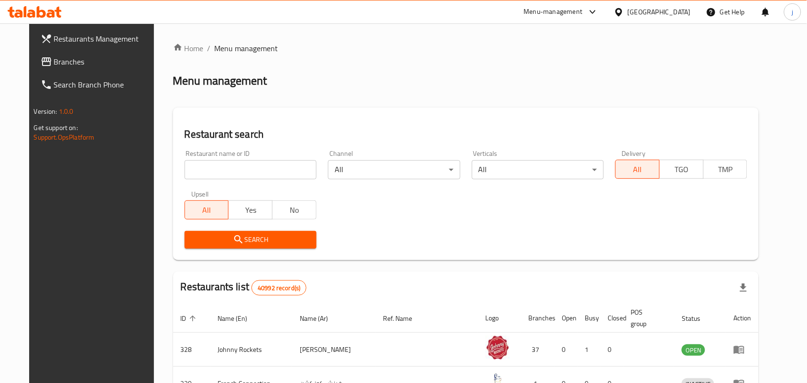  What do you see at coordinates (499, 318) in the screenshot?
I see `th: Logo` at bounding box center [499, 318].